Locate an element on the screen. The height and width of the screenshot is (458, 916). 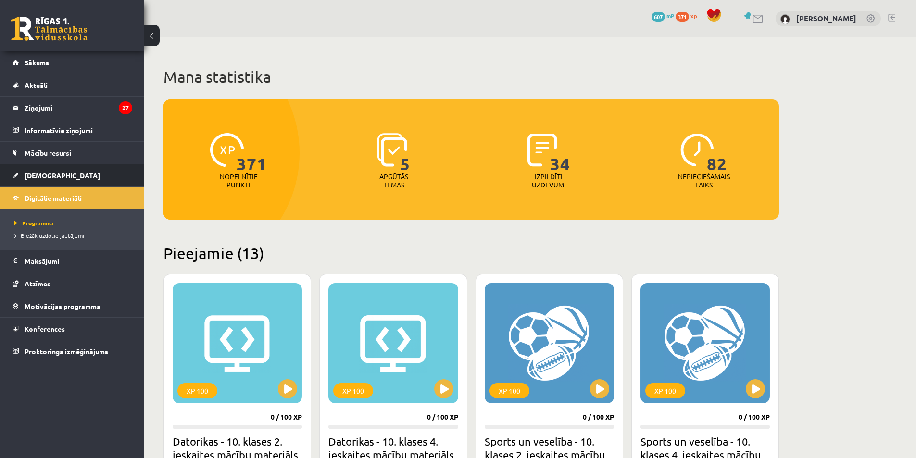
legend: Ziņojumi is located at coordinates (78, 108).